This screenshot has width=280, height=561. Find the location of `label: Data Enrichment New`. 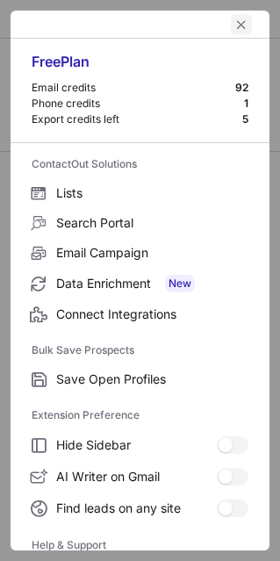

label: Data Enrichment New is located at coordinates (140, 284).